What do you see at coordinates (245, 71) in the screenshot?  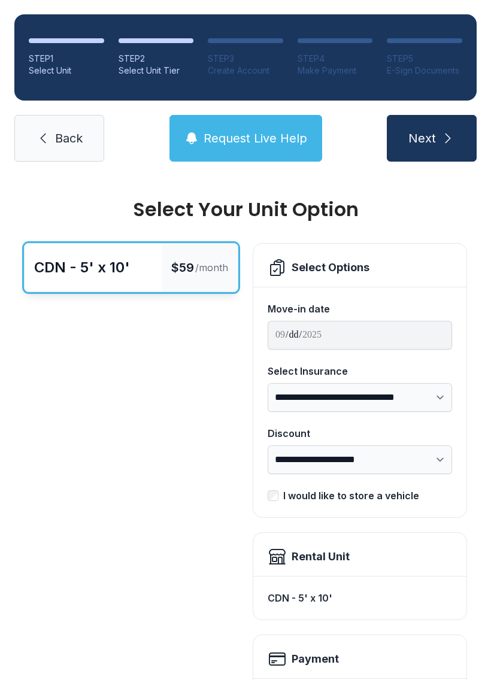 I see `div: Create Account` at bounding box center [245, 71].